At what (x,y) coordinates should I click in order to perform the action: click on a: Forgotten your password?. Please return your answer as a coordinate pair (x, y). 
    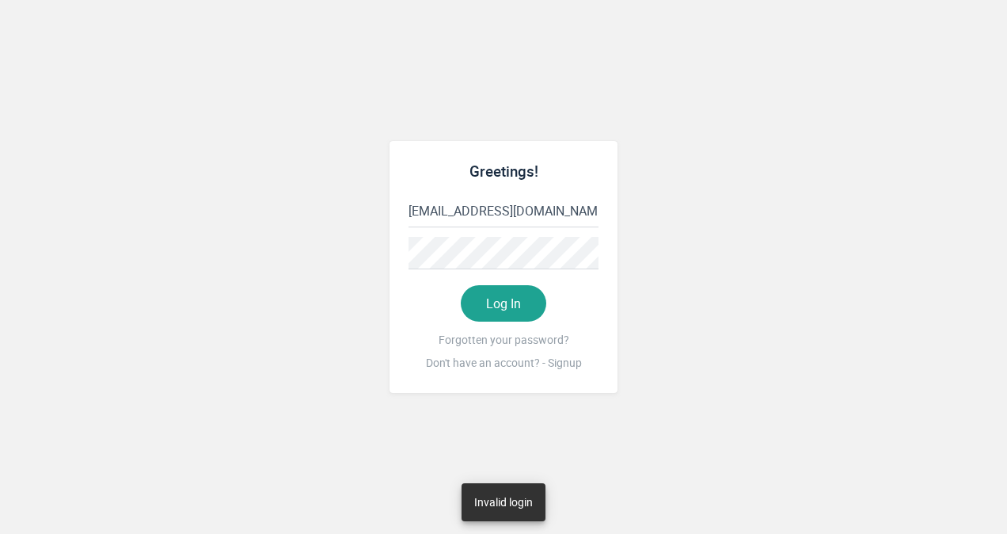
    Looking at the image, I should click on (503, 339).